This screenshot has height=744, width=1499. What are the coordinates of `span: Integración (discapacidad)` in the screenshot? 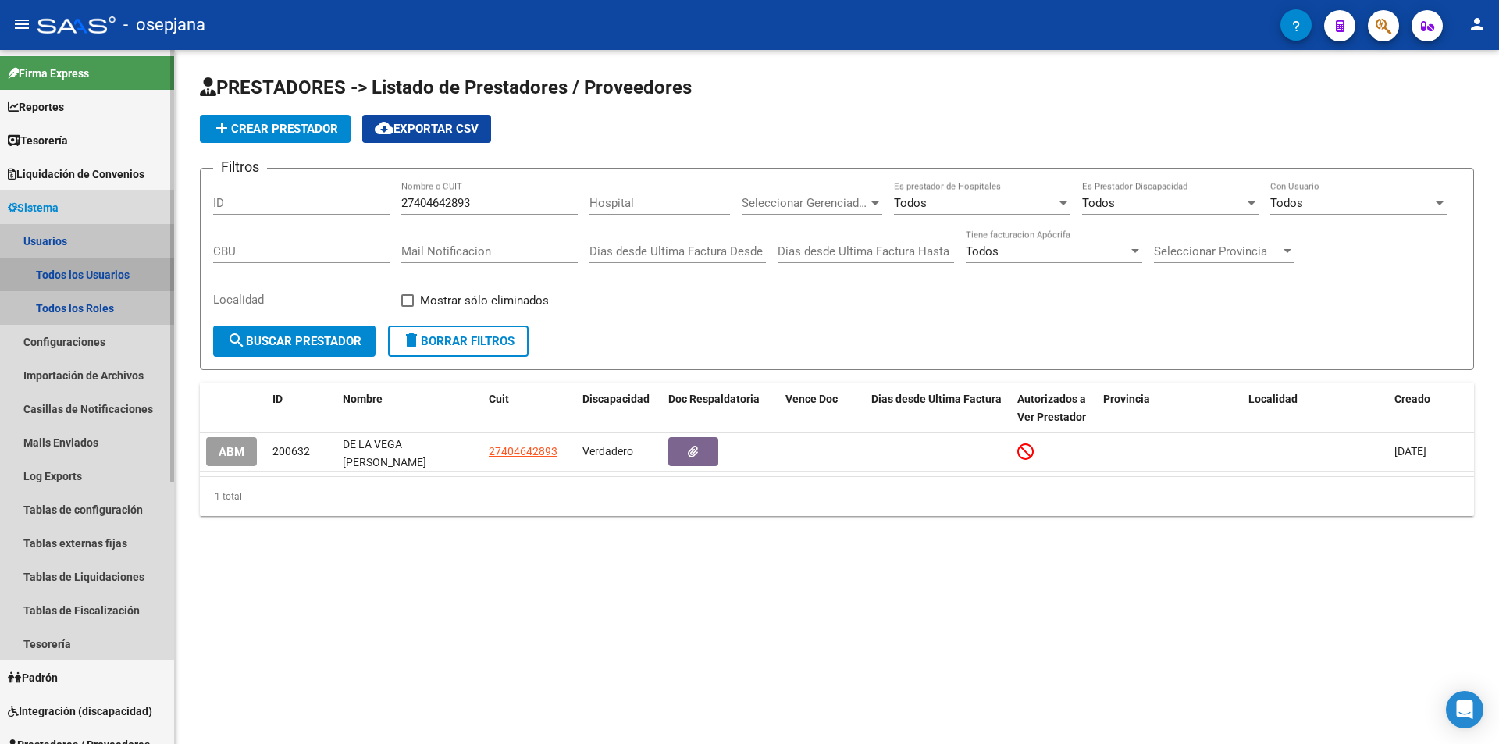 It's located at (80, 711).